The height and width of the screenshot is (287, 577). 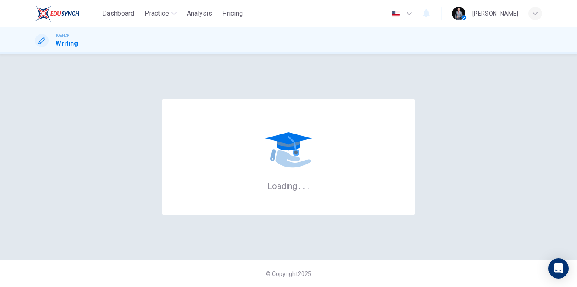 I want to click on a: EduSynch logo, so click(x=67, y=14).